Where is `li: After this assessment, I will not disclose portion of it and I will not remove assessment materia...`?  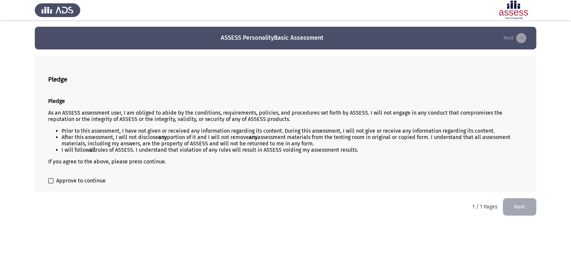 li: After this assessment, I will not disclose portion of it and I will not remove assessment materia... is located at coordinates (292, 140).